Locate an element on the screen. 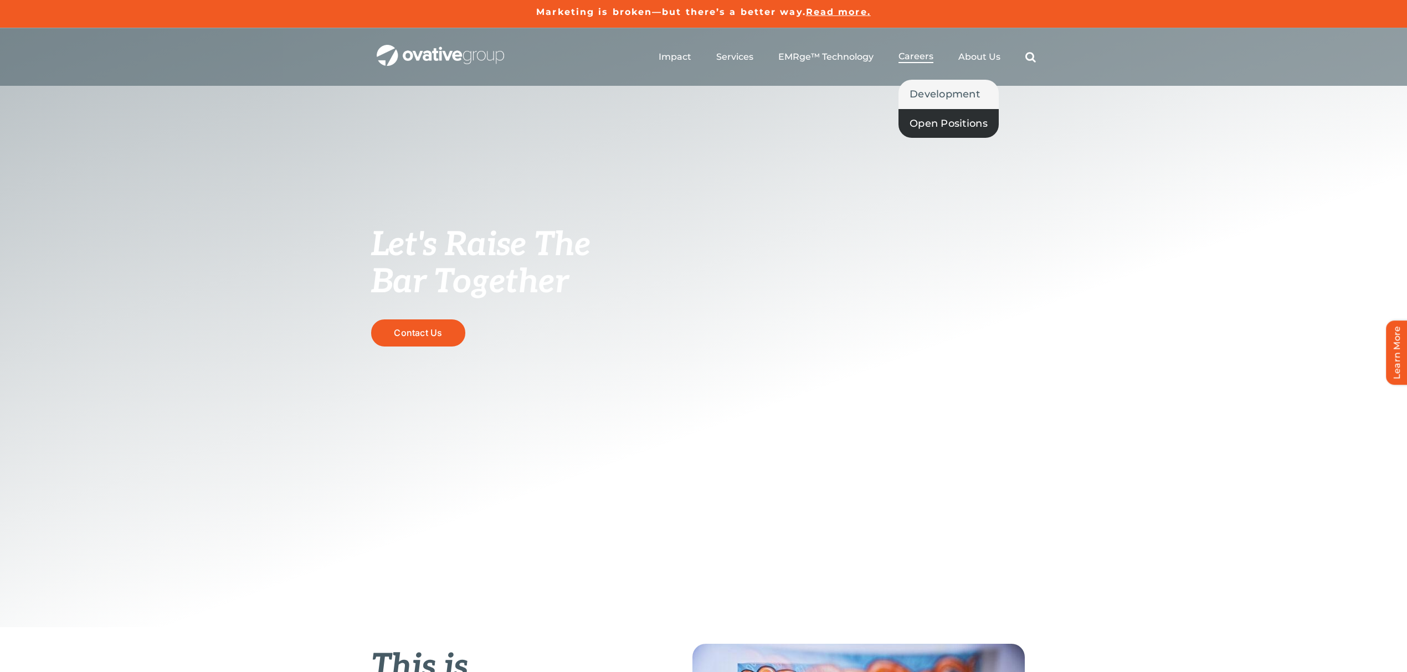  a: Open Positions is located at coordinates (948, 124).